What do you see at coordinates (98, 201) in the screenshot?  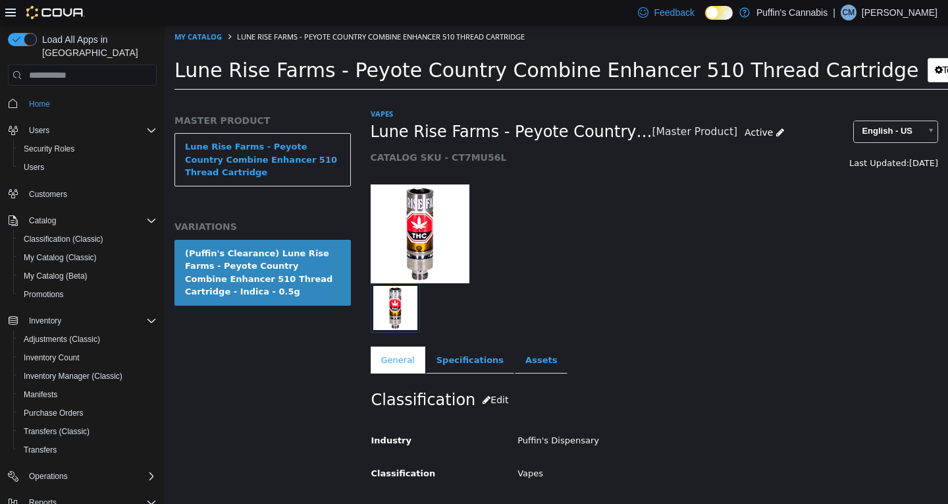 I see `h5: VARIATIONS` at bounding box center [98, 201].